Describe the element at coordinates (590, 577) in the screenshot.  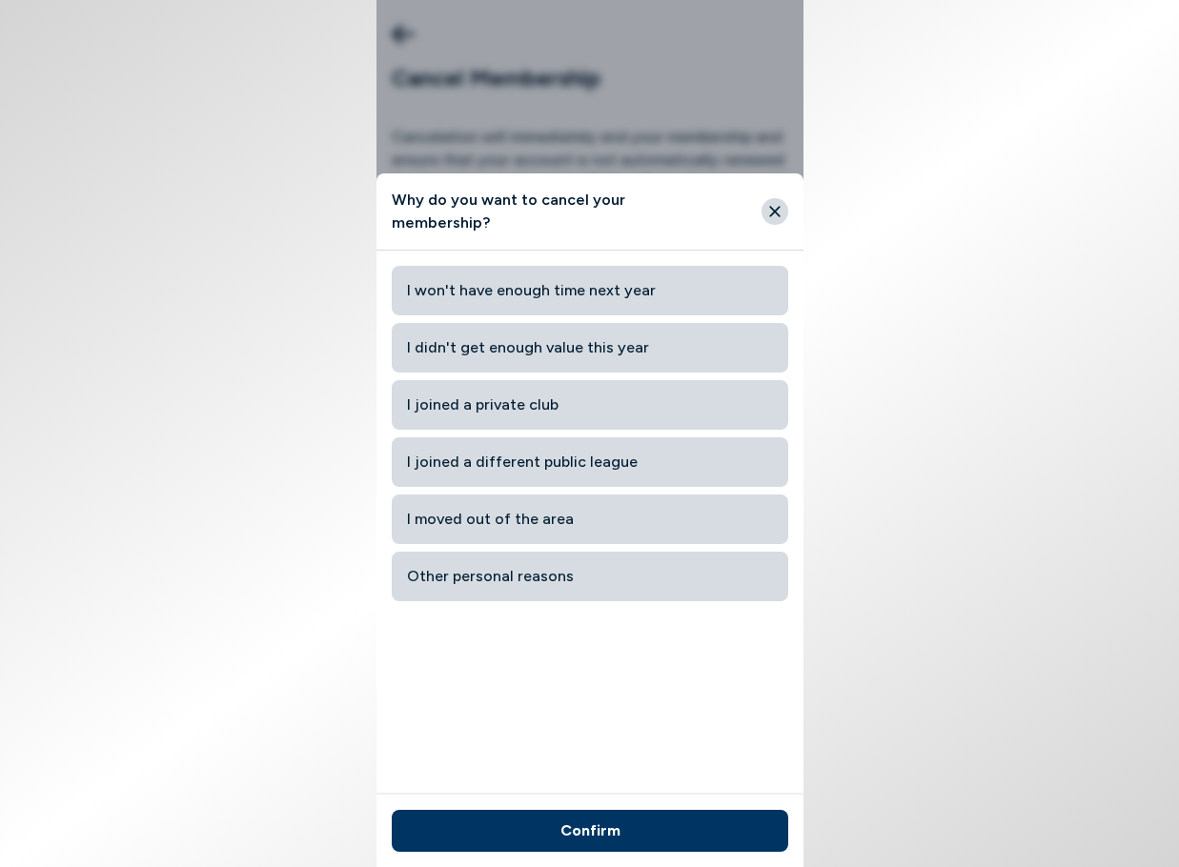
I see `span: Other personal reasons` at that location.